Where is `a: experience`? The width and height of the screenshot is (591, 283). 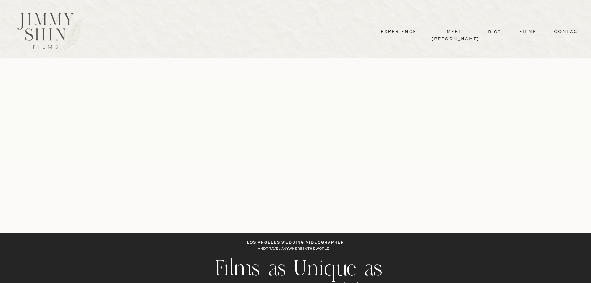
a: experience is located at coordinates (399, 32).